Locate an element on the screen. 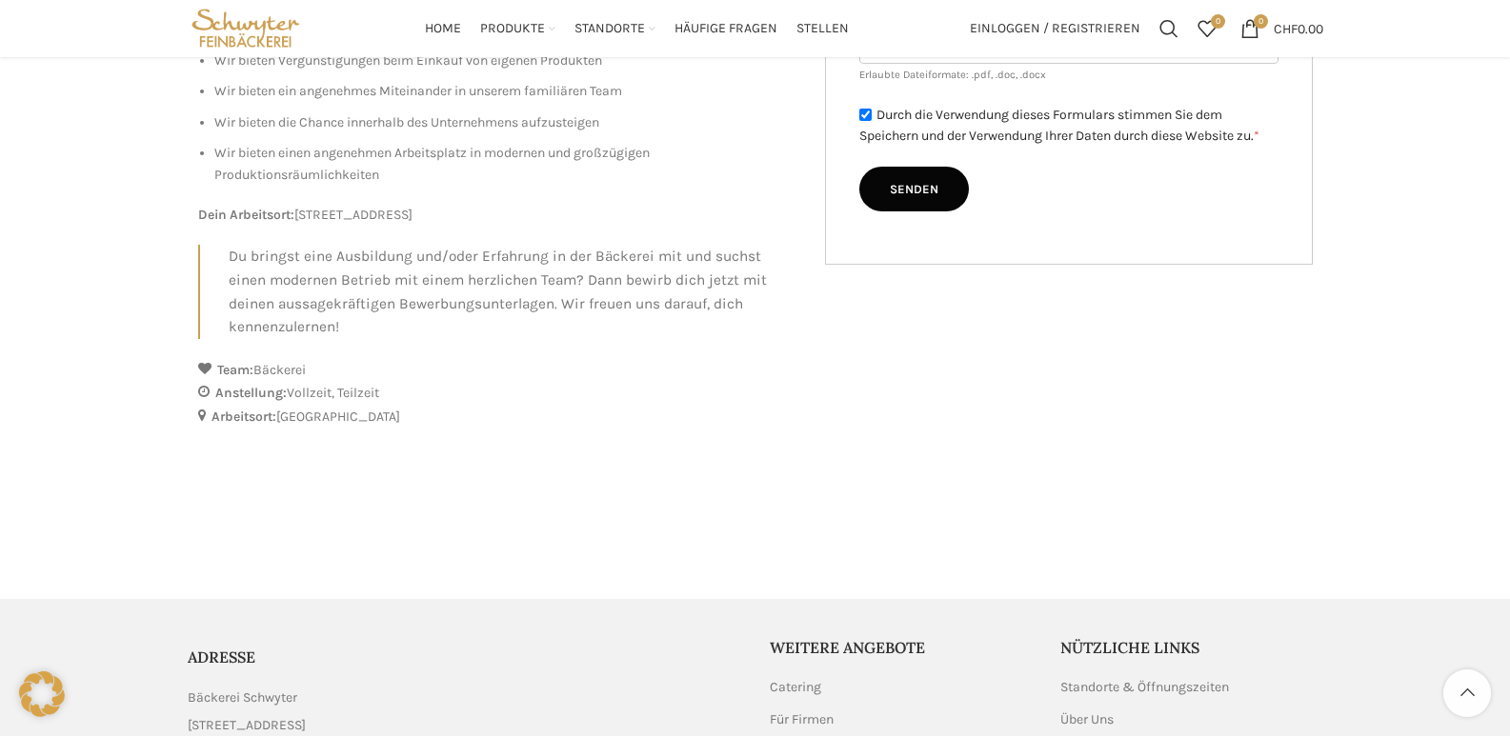  li: Wir bieten einen angenehmen Arbeitsplatz in modernen und großzügigen Produktionsräumlichkeiten is located at coordinates (506, 164).